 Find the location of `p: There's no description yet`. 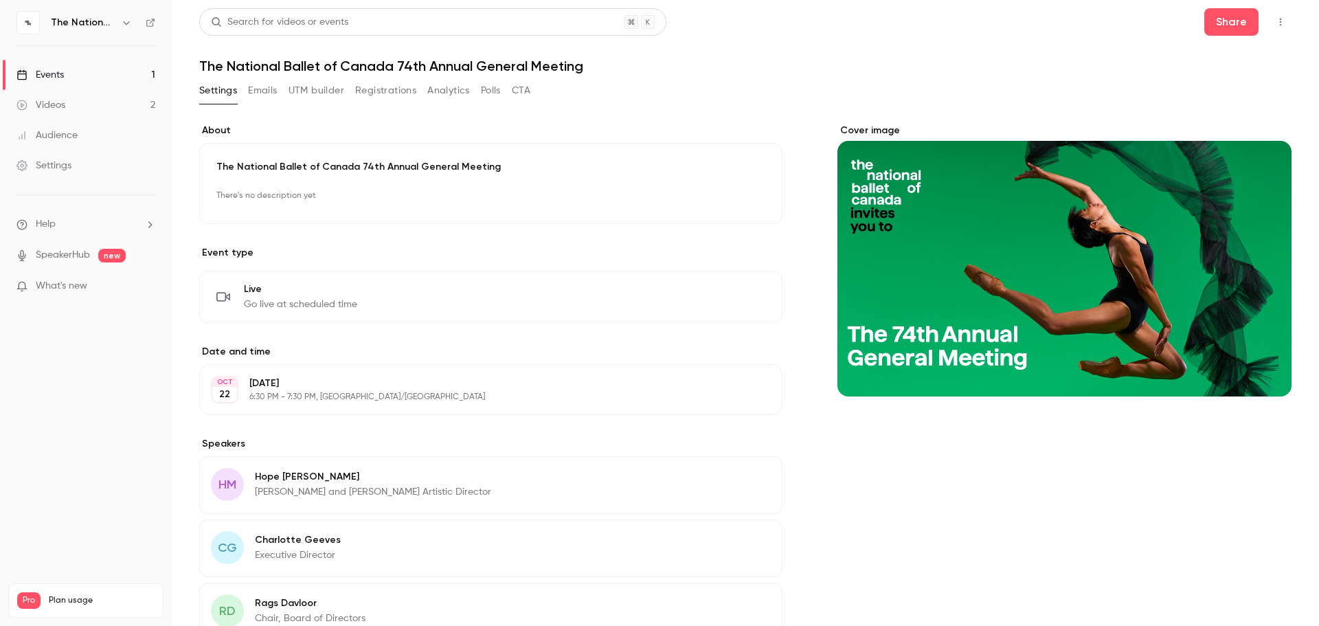

p: There's no description yet is located at coordinates (491, 196).